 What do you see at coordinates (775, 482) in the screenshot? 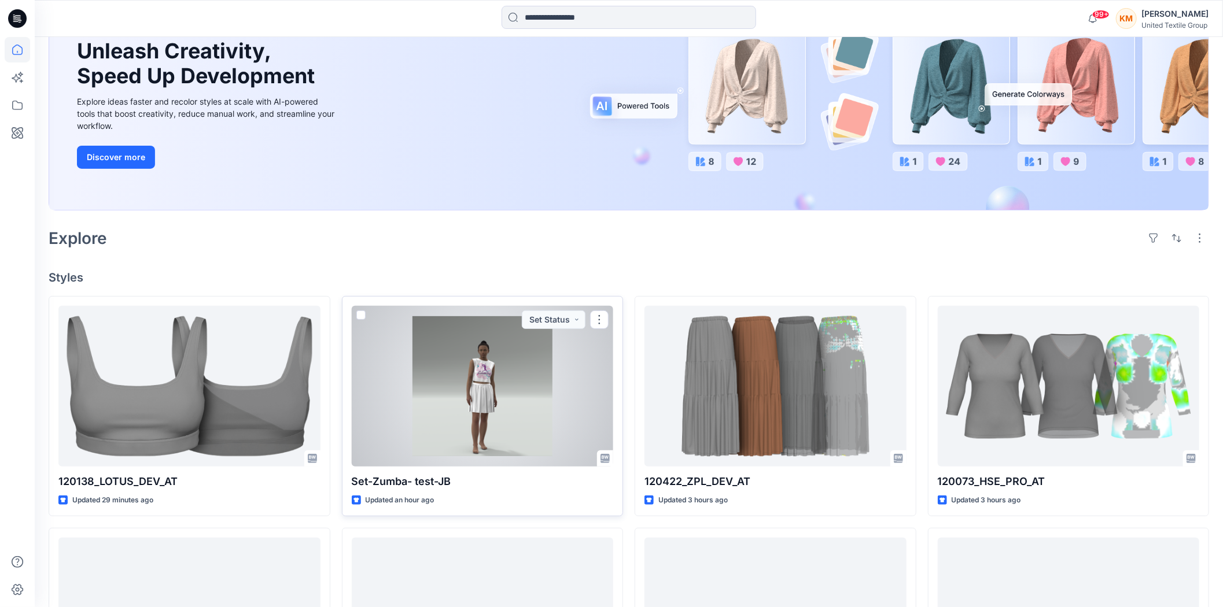
I see `p: 120422_ZPL_DEV_AT` at bounding box center [775, 482].